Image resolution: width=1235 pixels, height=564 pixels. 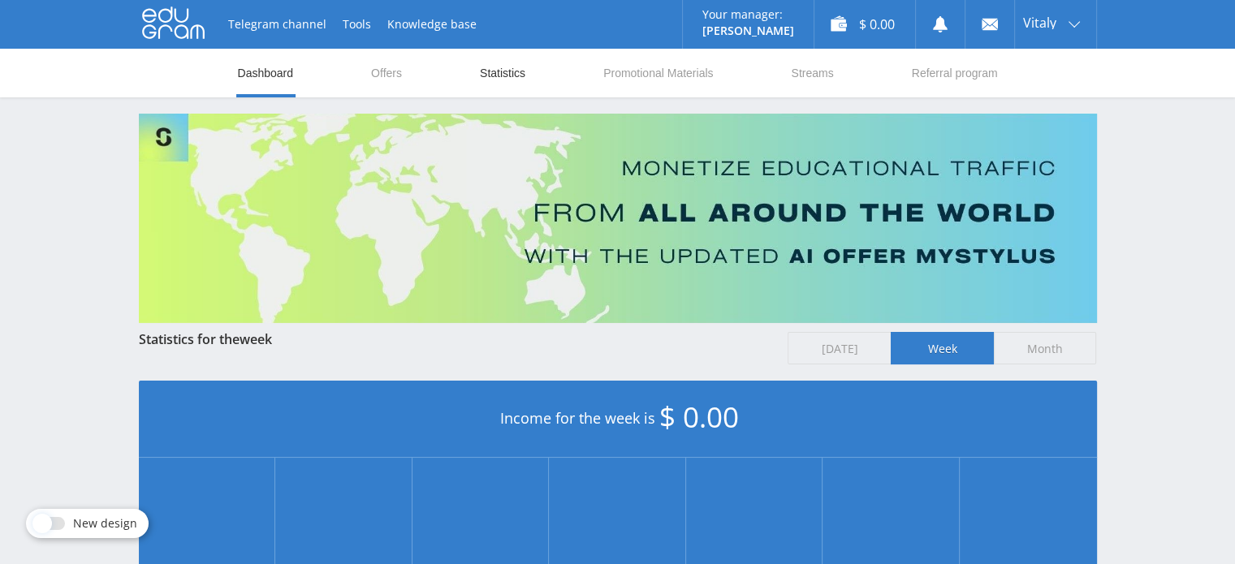 What do you see at coordinates (386, 73) in the screenshot?
I see `a: Offers` at bounding box center [386, 73].